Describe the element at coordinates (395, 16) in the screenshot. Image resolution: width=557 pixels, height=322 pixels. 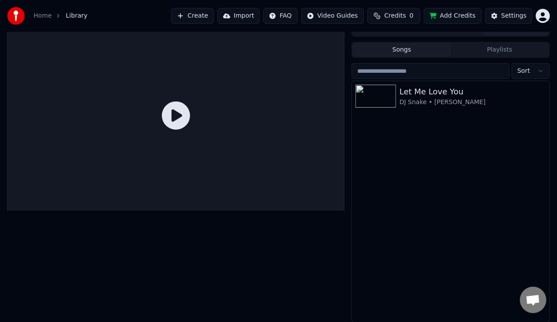
I see `span: Credits` at that location.